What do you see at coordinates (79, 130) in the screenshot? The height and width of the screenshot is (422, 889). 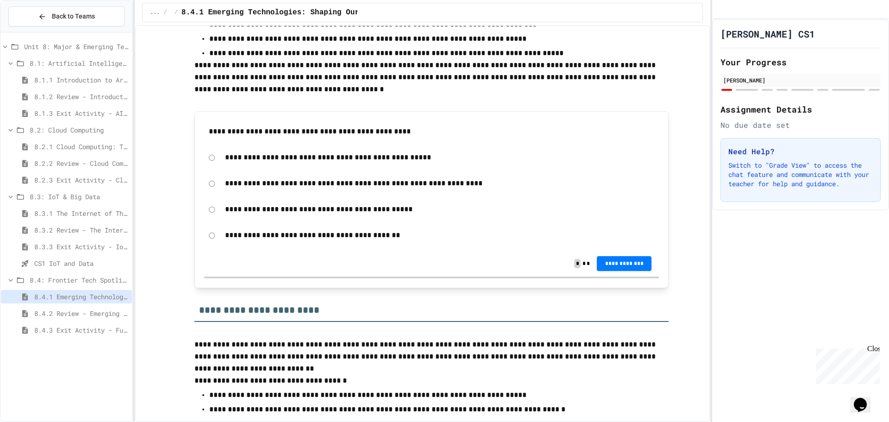 I see `span: 8.2: Cloud Computing` at bounding box center [79, 130].